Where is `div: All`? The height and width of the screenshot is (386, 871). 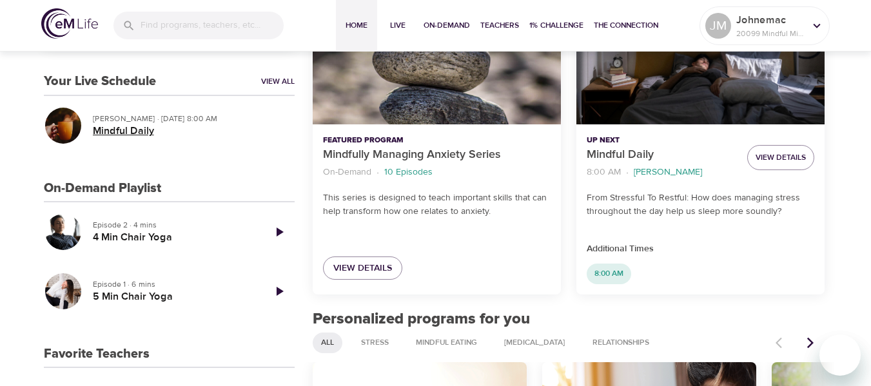 div: All is located at coordinates (328, 343).